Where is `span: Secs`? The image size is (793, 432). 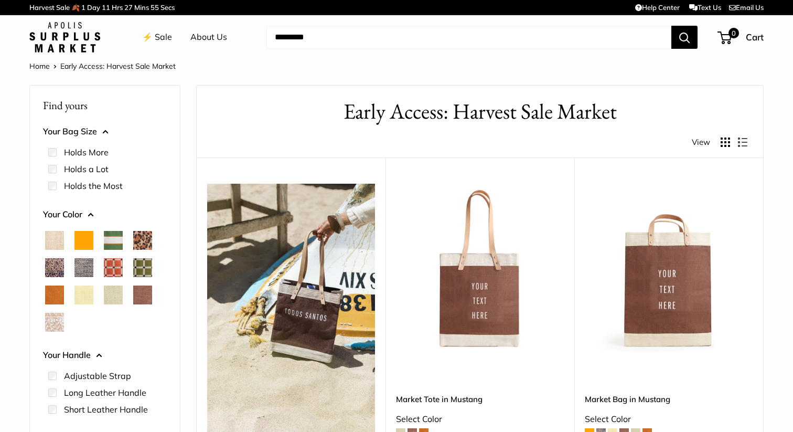 span: Secs is located at coordinates (167, 7).